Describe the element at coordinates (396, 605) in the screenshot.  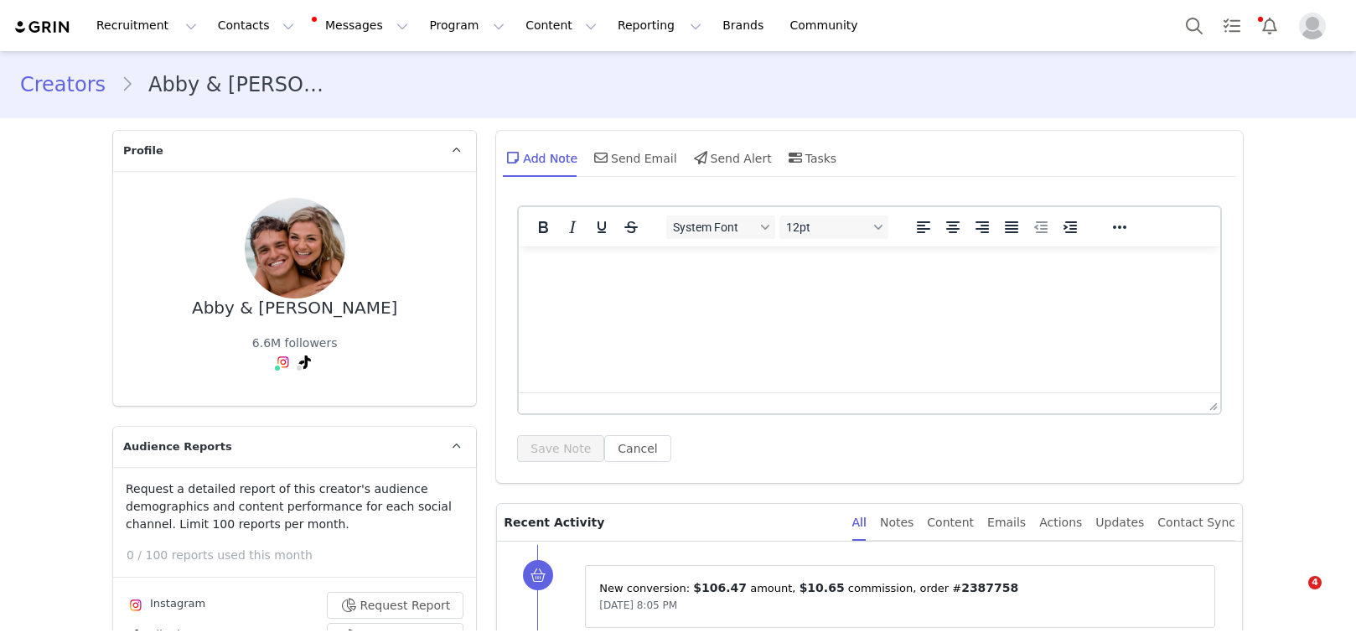
I see `button: Request Report` at that location.